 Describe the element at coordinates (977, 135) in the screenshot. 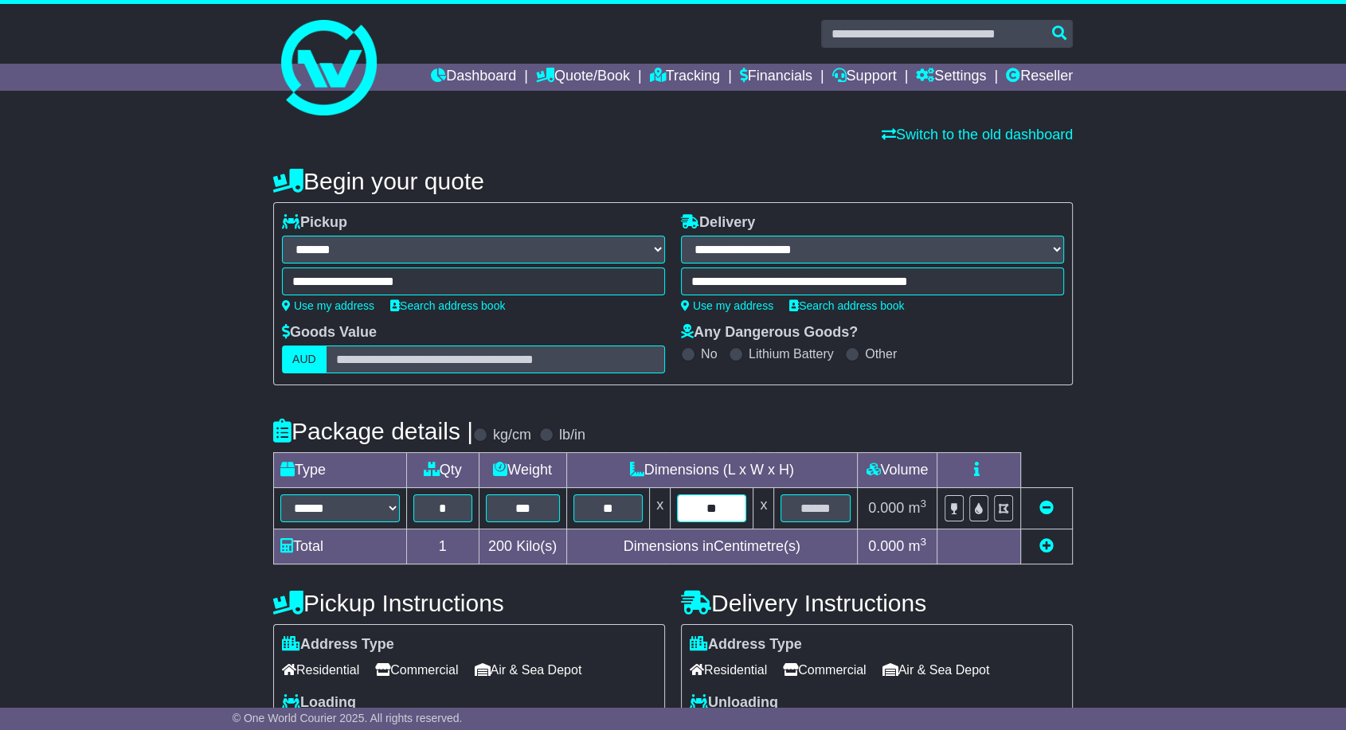

I see `a: Switch to the old dashboard` at that location.